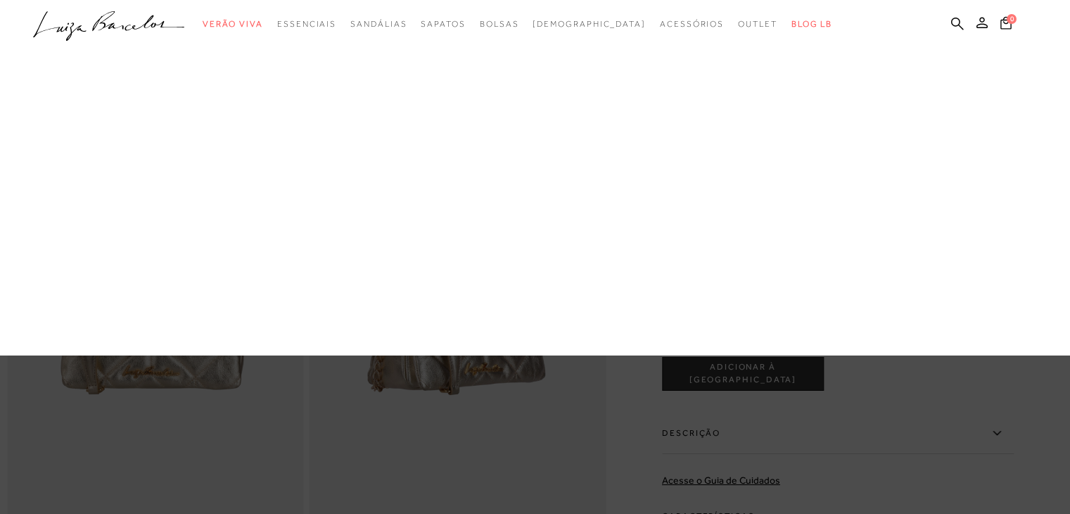  I want to click on span: 0, so click(1012, 19).